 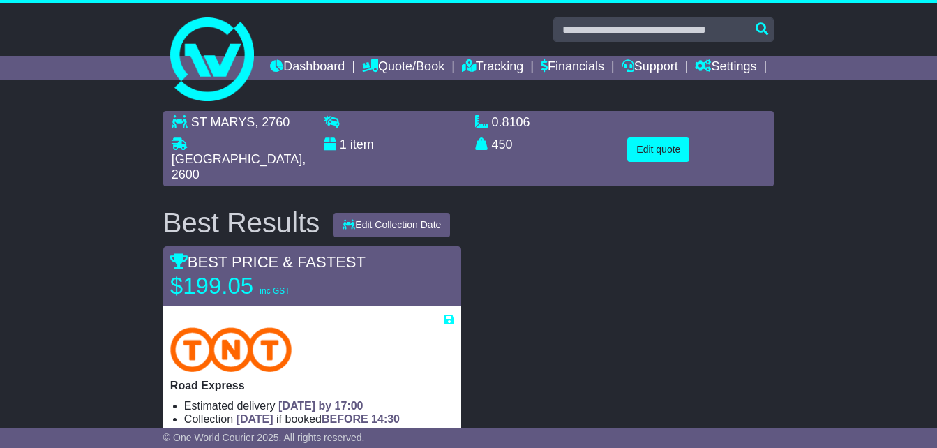 I want to click on li: Warranty of AUD included., so click(x=320, y=432).